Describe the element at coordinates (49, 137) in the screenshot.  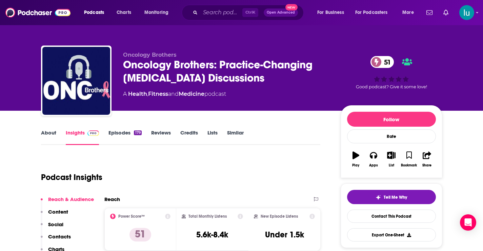
I see `a: About` at that location.